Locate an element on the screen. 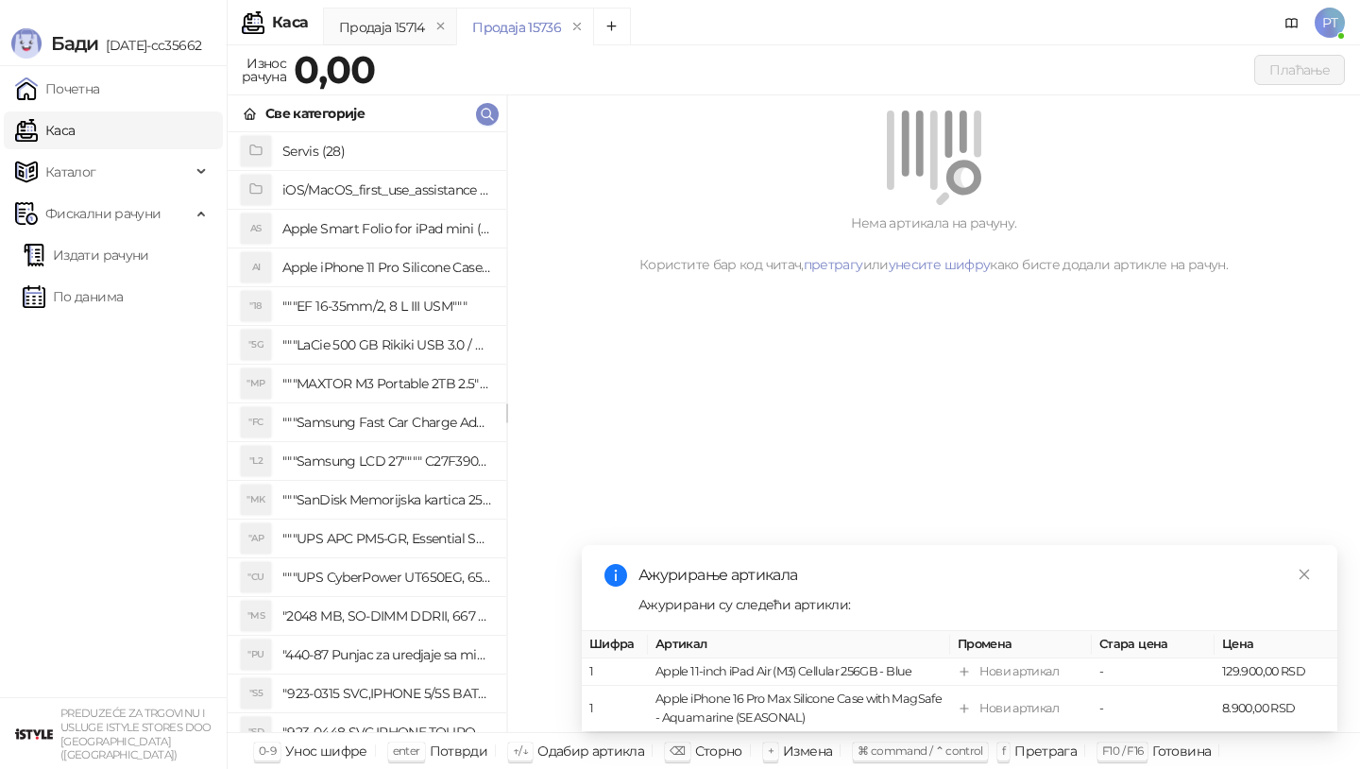 This screenshot has height=769, width=1360. div: "L2 is located at coordinates (256, 461).